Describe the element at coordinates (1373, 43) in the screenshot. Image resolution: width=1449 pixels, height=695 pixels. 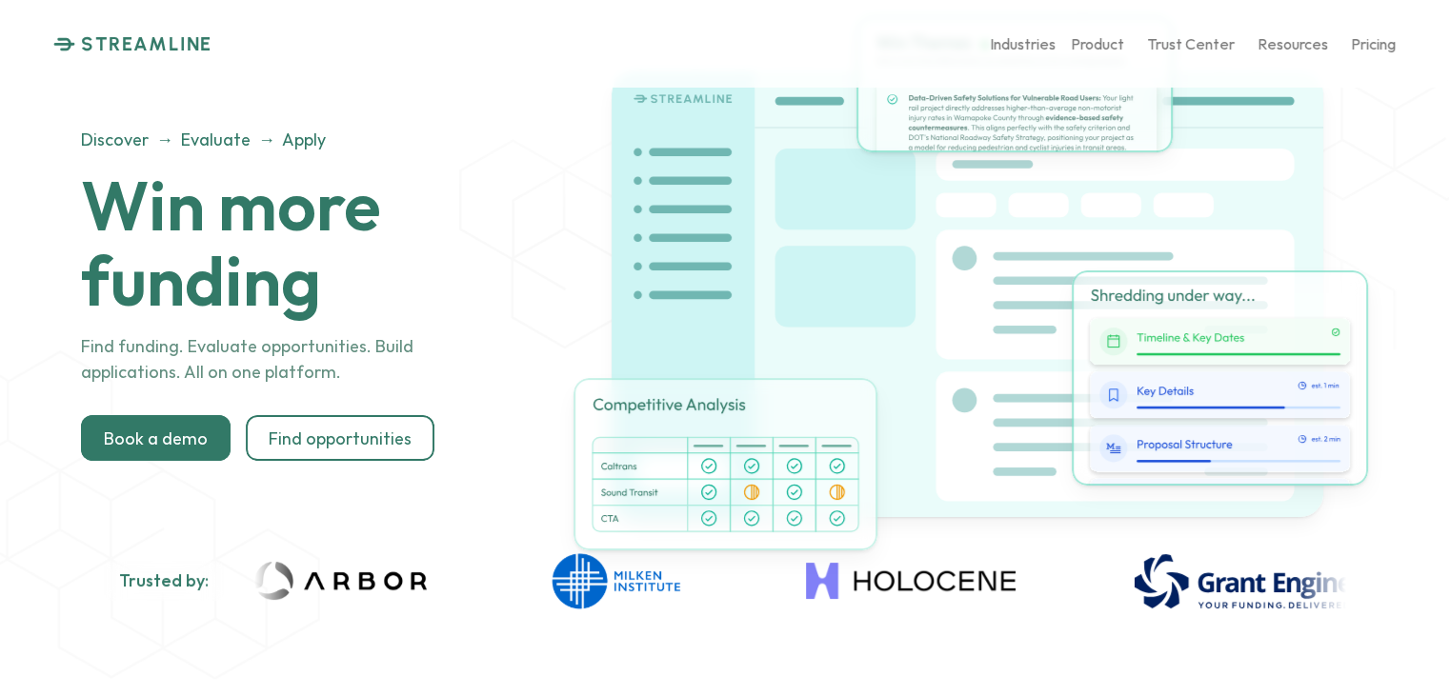
I see `p: Pricing` at that location.